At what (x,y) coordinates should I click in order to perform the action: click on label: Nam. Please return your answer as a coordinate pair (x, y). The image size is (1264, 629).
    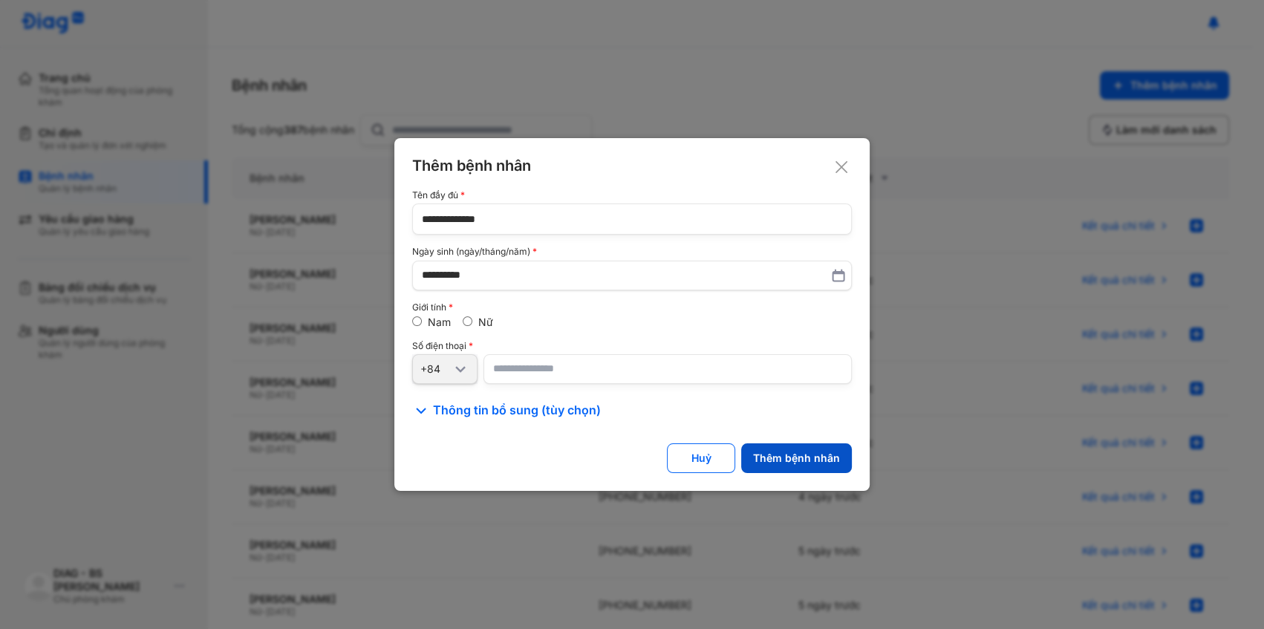
    Looking at the image, I should click on (439, 322).